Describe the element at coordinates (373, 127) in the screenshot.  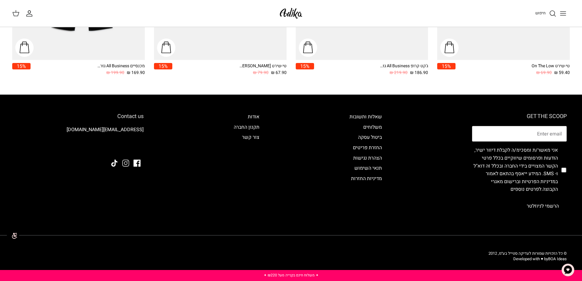
I see `a: משלוחים` at that location.